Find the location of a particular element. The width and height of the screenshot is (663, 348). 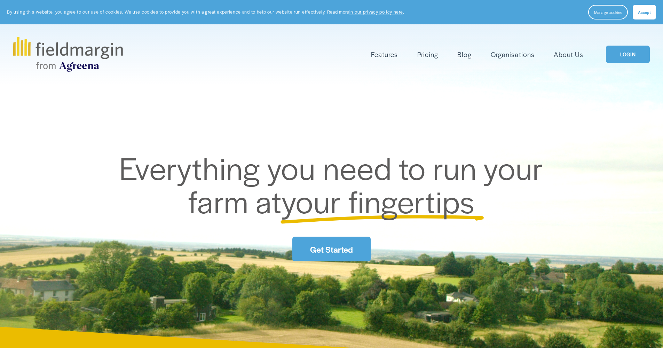

span: Manage cookies is located at coordinates (608, 12).